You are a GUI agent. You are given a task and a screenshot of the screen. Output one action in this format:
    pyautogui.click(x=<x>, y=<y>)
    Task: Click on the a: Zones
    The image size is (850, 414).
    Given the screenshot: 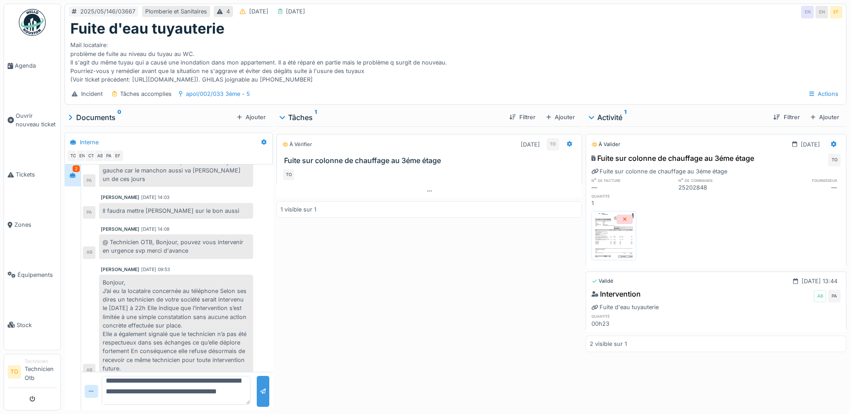 What is the action you would take?
    pyautogui.click(x=32, y=225)
    